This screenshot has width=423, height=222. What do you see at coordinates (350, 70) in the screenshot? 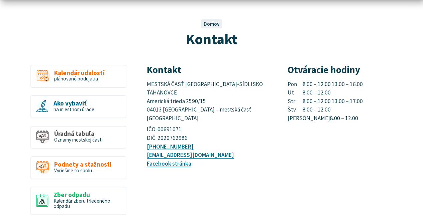
I see `h3: Otváracie hodiny` at bounding box center [350, 70].